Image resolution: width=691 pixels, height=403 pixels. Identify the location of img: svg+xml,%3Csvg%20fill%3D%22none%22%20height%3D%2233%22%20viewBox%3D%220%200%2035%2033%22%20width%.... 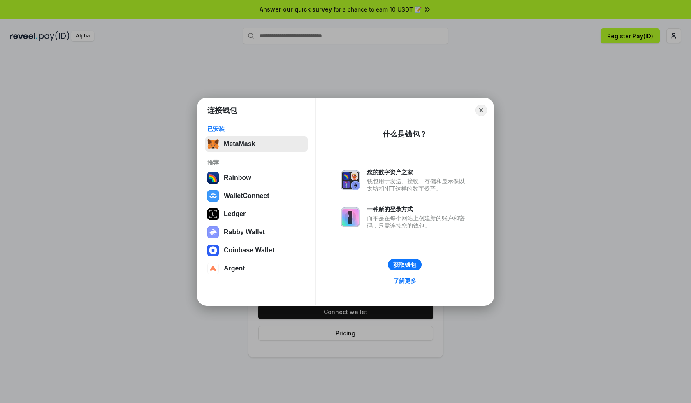
(213, 144).